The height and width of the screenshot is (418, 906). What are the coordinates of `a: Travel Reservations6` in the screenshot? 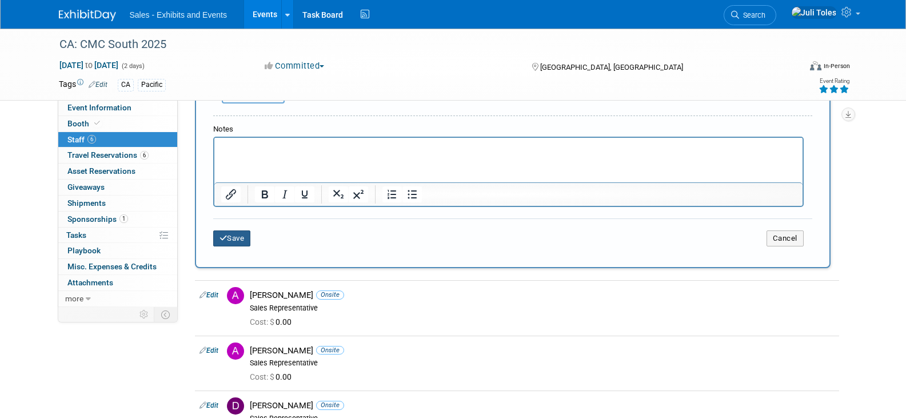 It's located at (118, 155).